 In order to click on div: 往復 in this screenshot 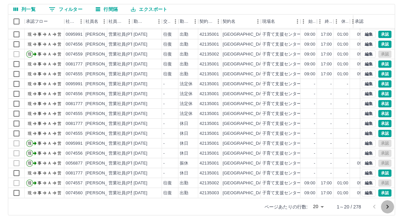, I will do `click(168, 34)`.